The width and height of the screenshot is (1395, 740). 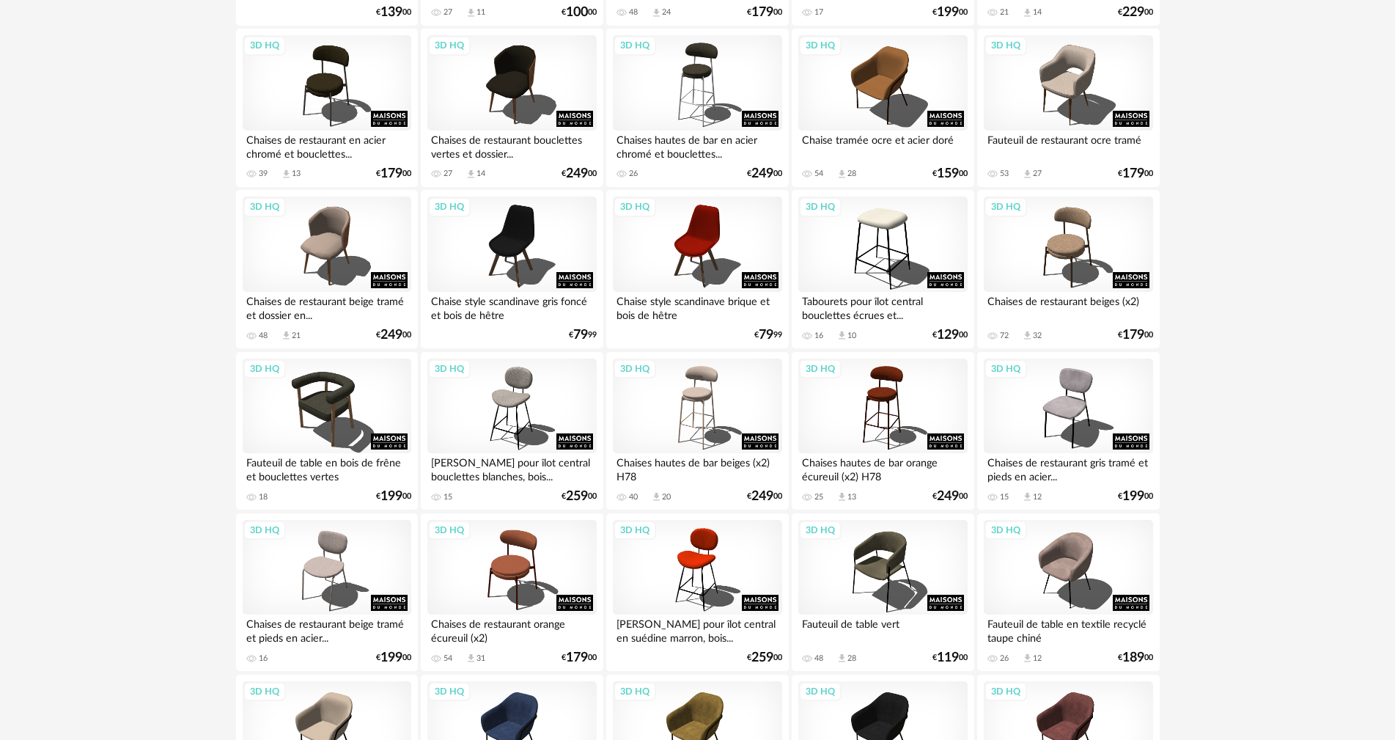 What do you see at coordinates (512, 629) in the screenshot?
I see `div: Chaises de restaurant orange écureuil (x2)` at bounding box center [512, 629].